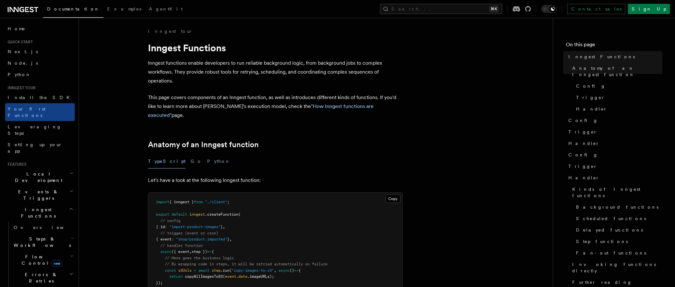  I want to click on button: Go, so click(196, 161).